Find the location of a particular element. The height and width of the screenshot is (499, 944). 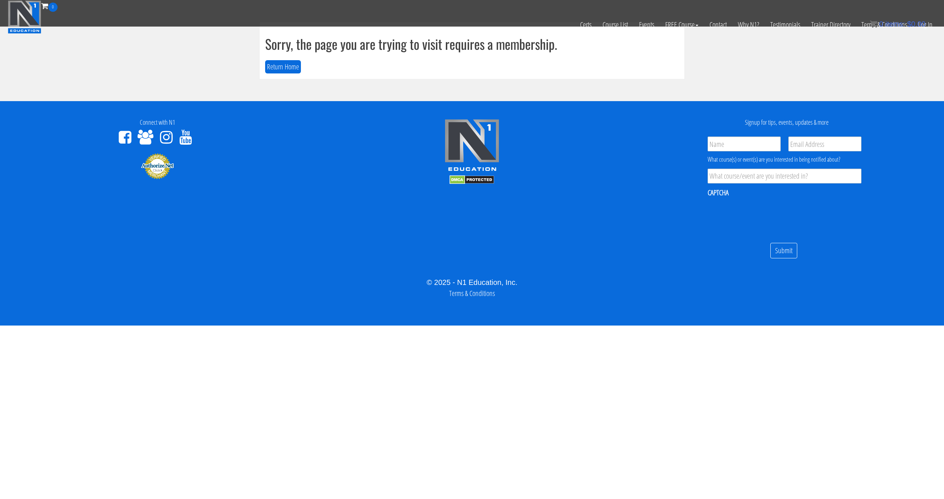

div: © 2025 - N1 Education, Inc. is located at coordinates (472, 282).